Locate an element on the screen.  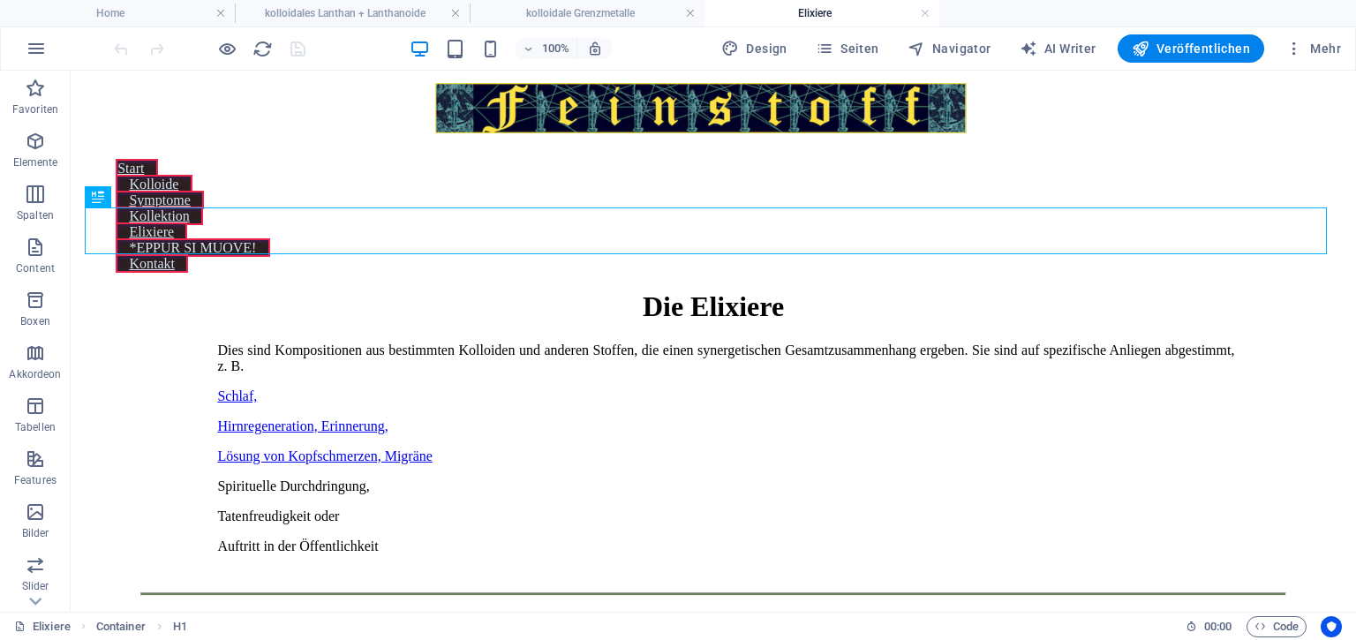
p: Tabellen is located at coordinates (35, 427).